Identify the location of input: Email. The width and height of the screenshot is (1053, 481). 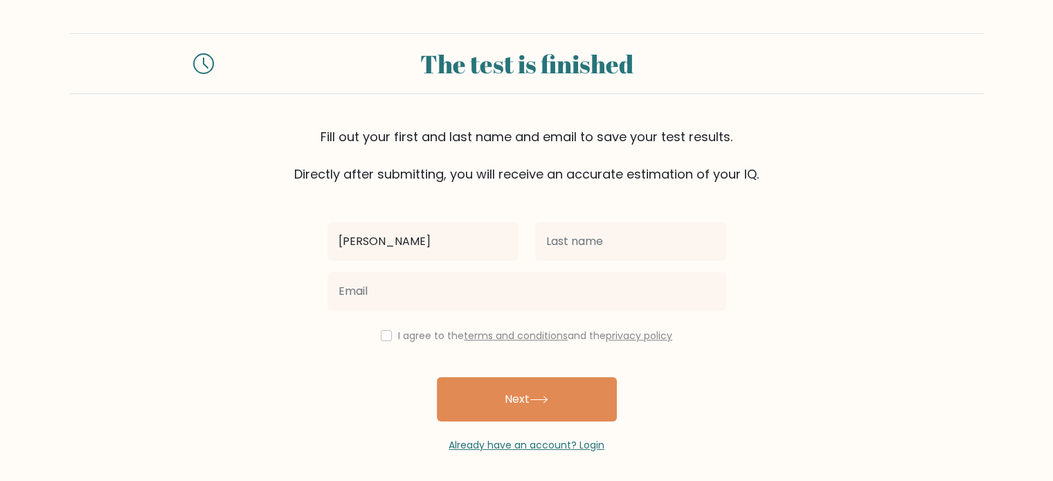
(527, 291).